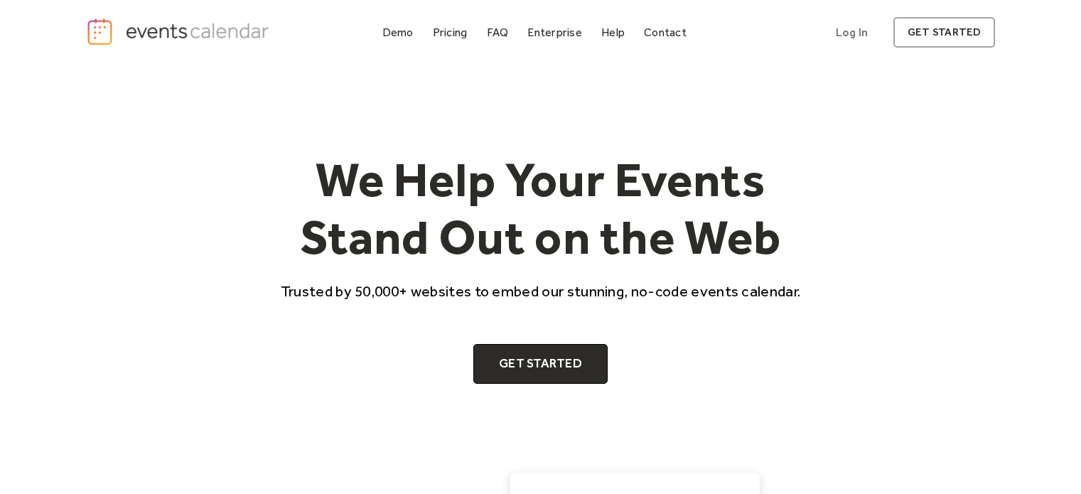 Image resolution: width=1081 pixels, height=494 pixels. I want to click on div: Pricing, so click(450, 32).